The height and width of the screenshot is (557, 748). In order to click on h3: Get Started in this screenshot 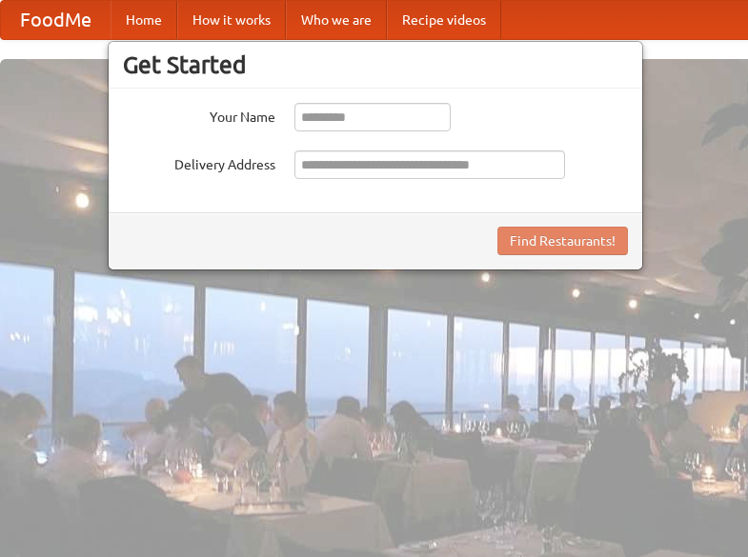, I will do `click(375, 65)`.